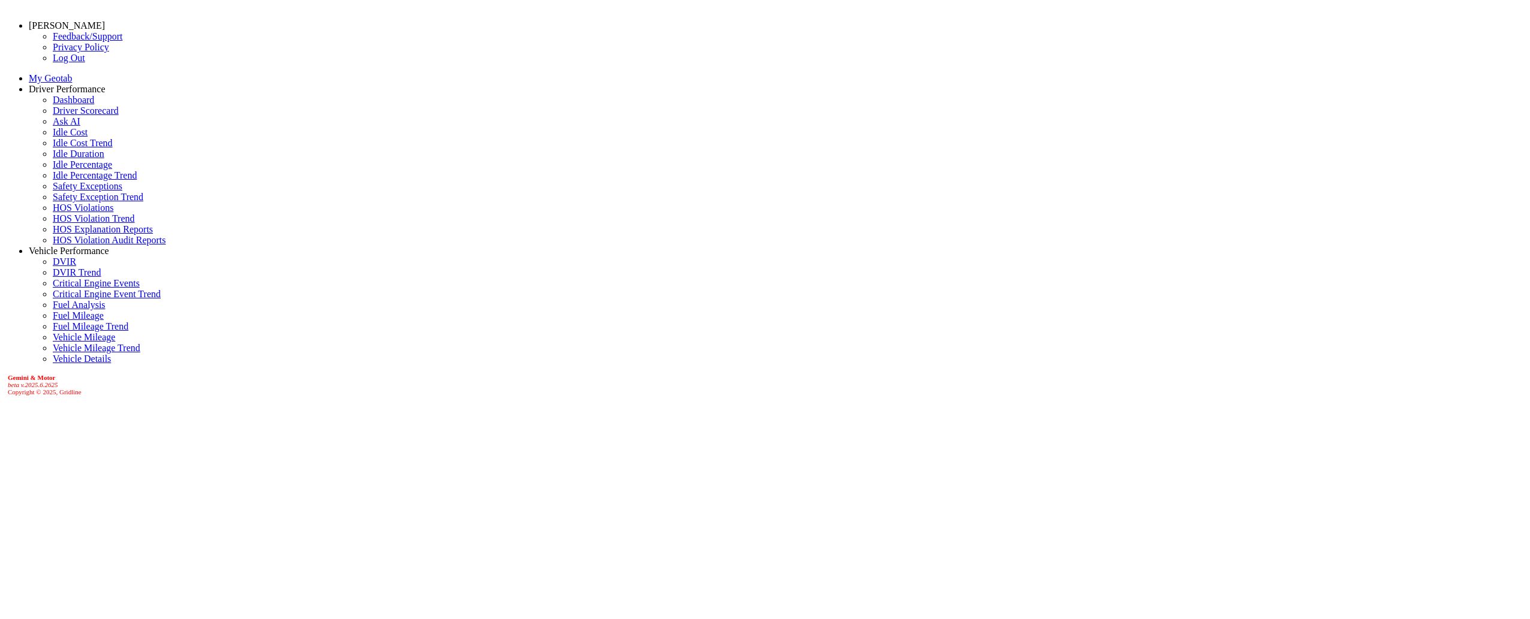  Describe the element at coordinates (86, 110) in the screenshot. I see `a: Driver Scorecard` at that location.